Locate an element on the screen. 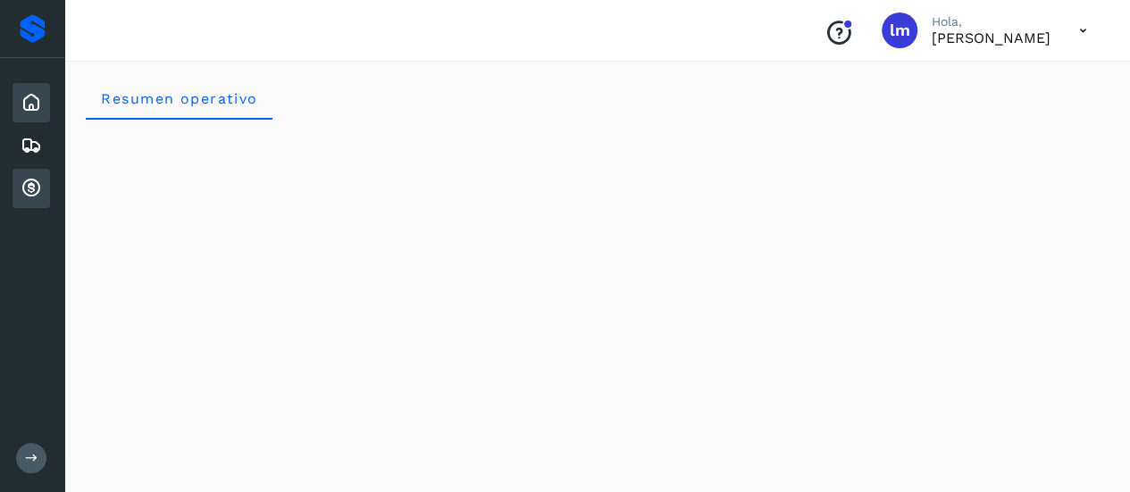 The width and height of the screenshot is (1130, 492). div: Inicio is located at coordinates (31, 103).